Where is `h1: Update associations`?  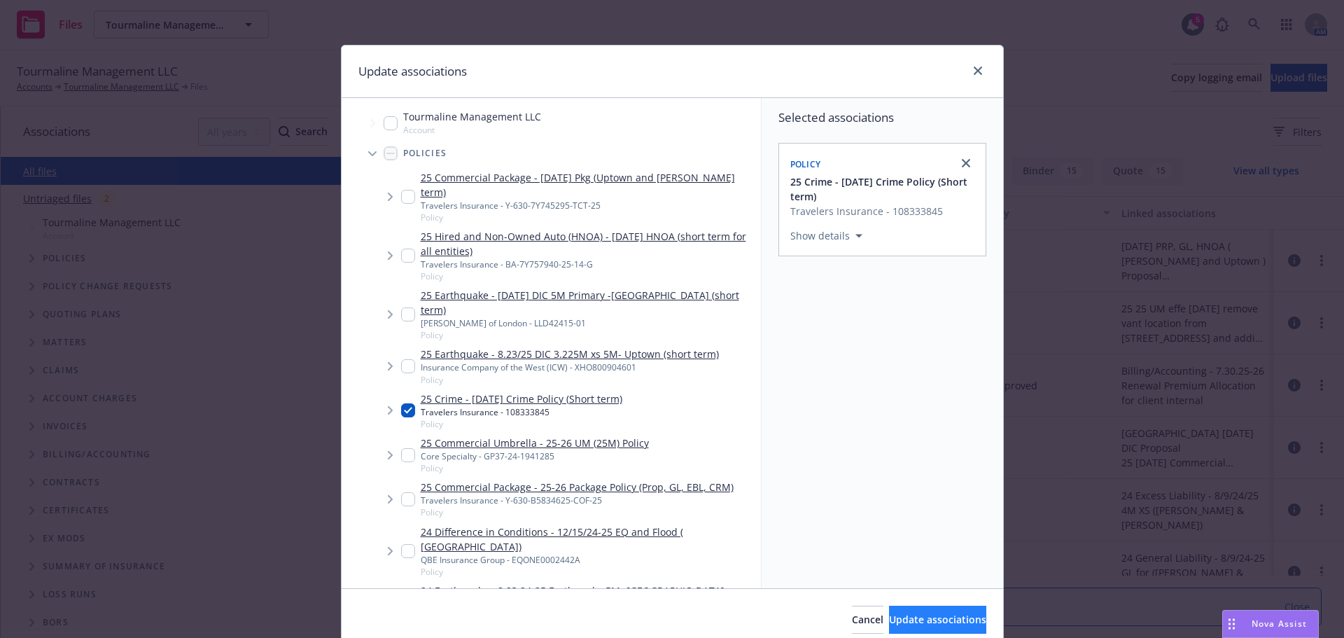 h1: Update associations is located at coordinates (412, 71).